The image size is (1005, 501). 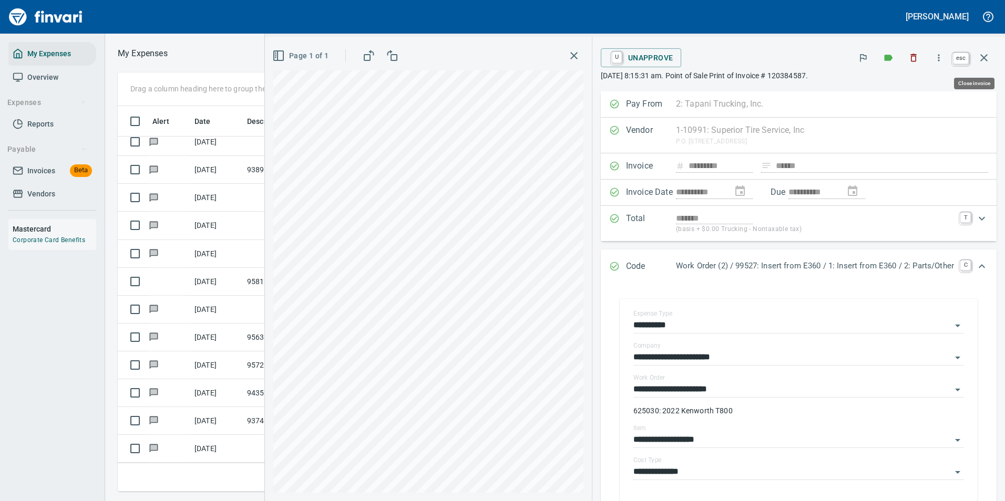 What do you see at coordinates (40, 124) in the screenshot?
I see `span: Reports` at bounding box center [40, 124].